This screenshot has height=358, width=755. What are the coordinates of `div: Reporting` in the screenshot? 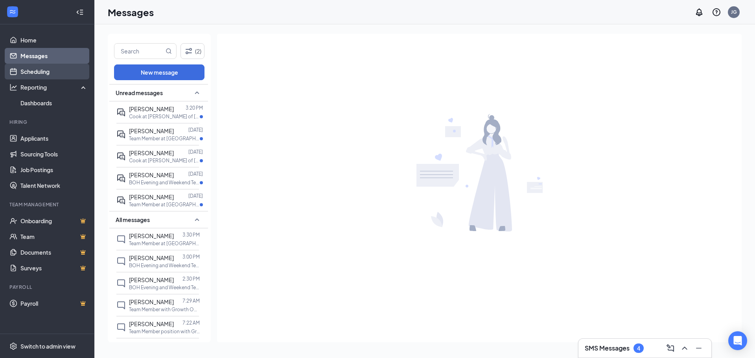 It's located at (54, 87).